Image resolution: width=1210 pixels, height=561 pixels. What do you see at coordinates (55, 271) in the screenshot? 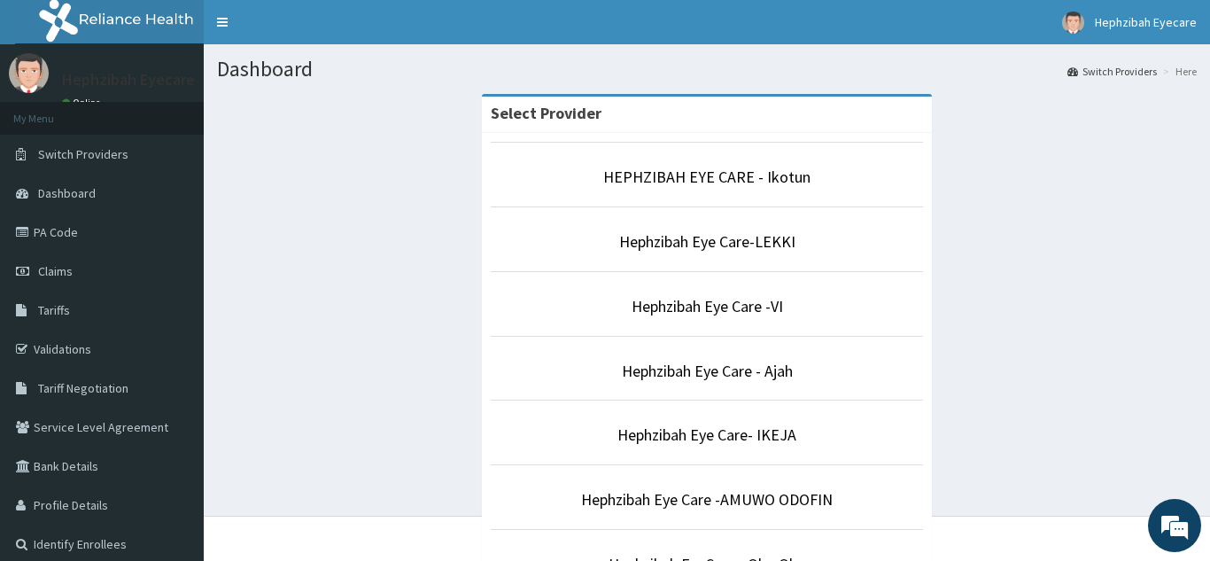
I see `span: Claims` at bounding box center [55, 271].